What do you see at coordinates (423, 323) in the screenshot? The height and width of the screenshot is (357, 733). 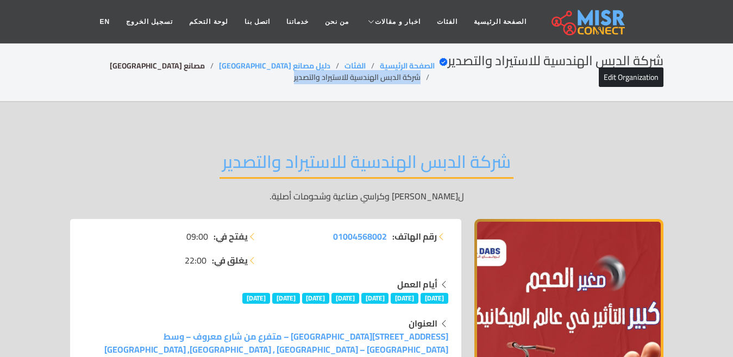 I see `strong: العنوان` at bounding box center [423, 323].